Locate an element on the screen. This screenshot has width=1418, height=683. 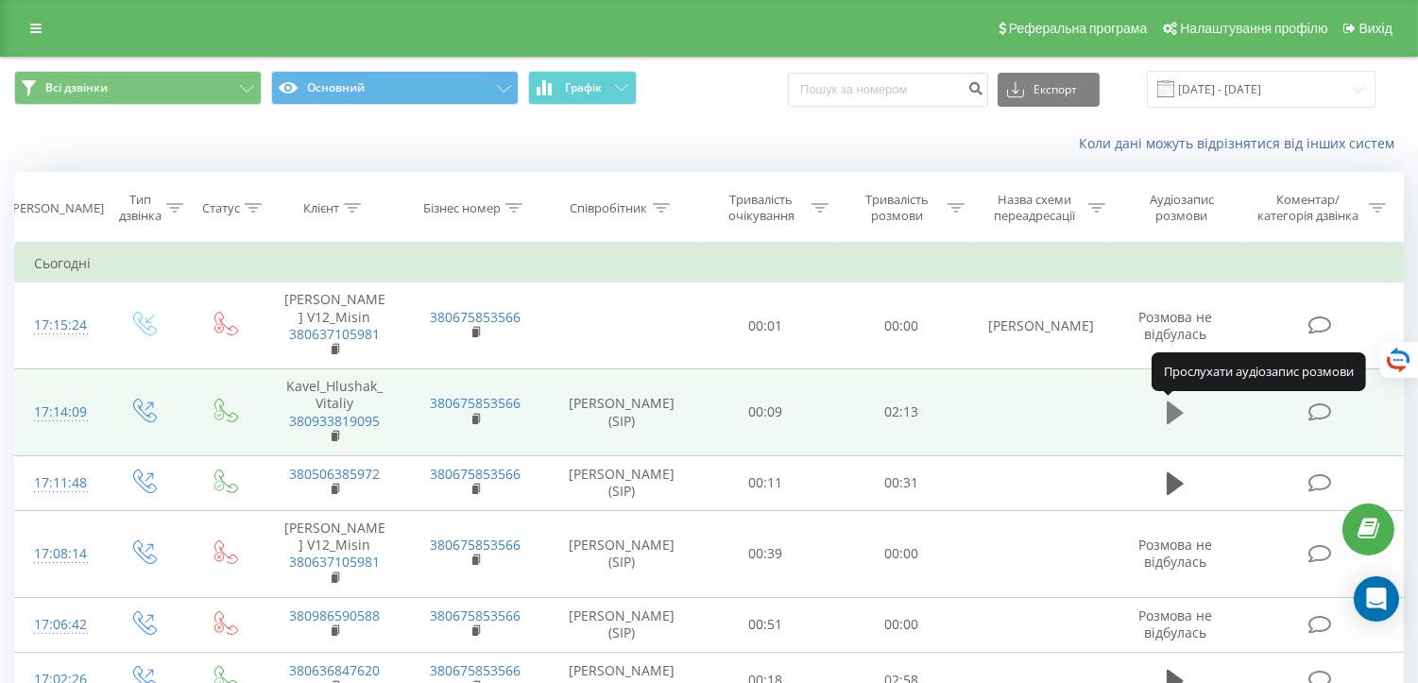
button: Експорт is located at coordinates (1049, 90).